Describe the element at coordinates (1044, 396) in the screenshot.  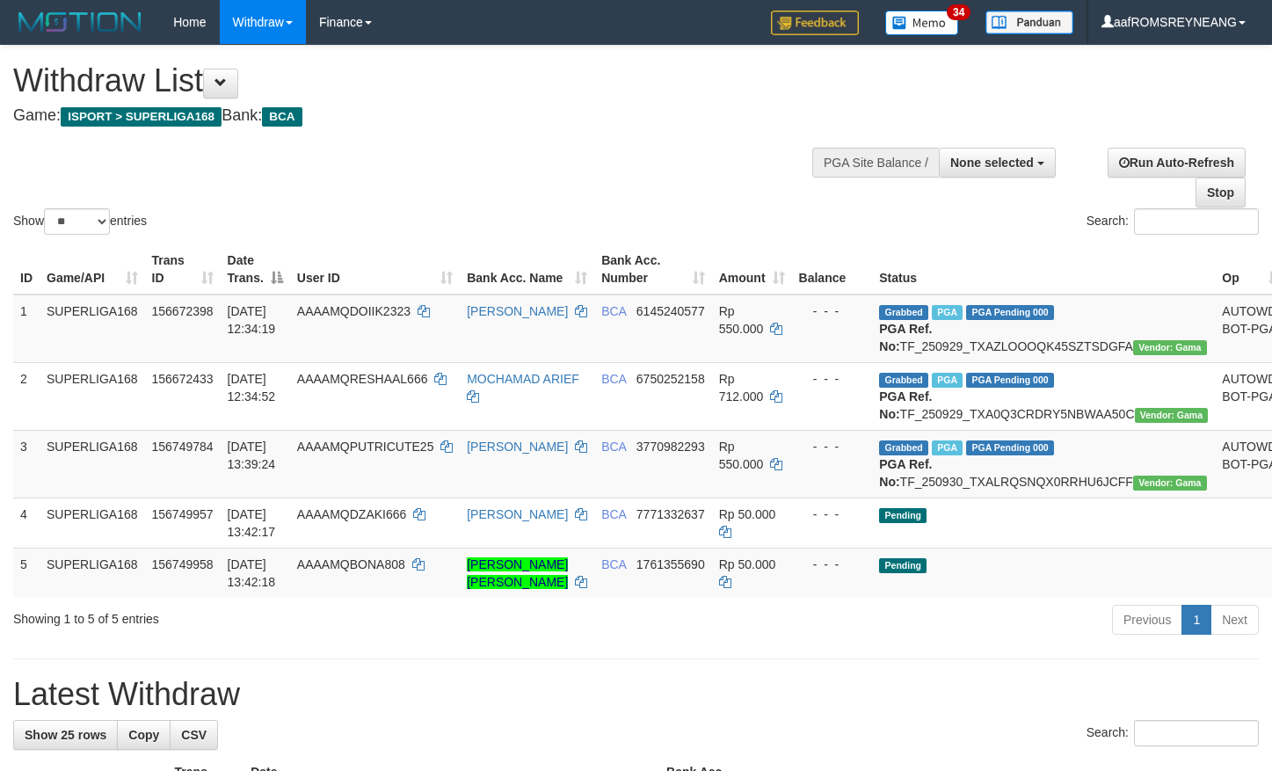
I see `td: TF_250929_TXA0Q3CRDRY5NBWAA50C` at that location.